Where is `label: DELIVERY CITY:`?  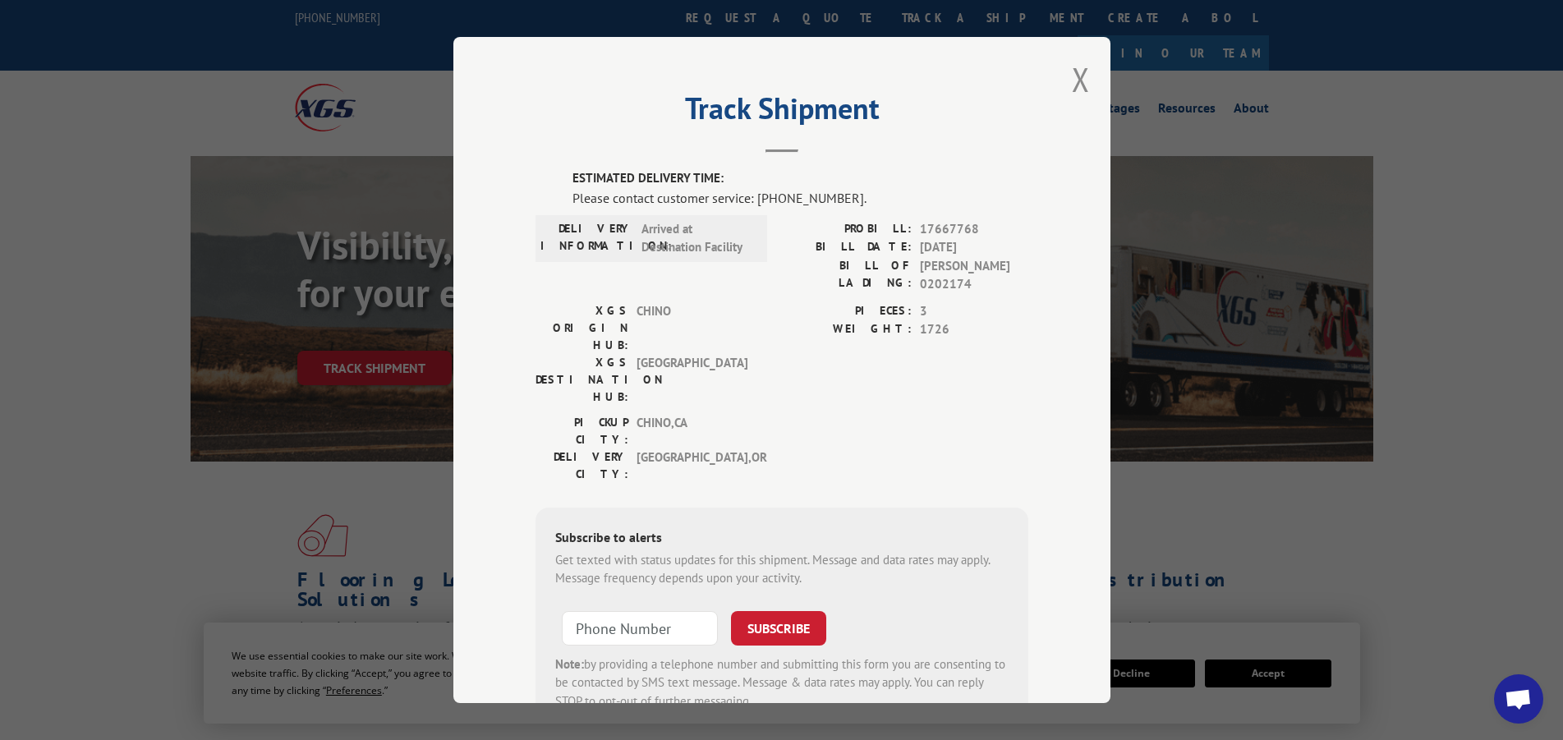
label: DELIVERY CITY: is located at coordinates (582, 466).